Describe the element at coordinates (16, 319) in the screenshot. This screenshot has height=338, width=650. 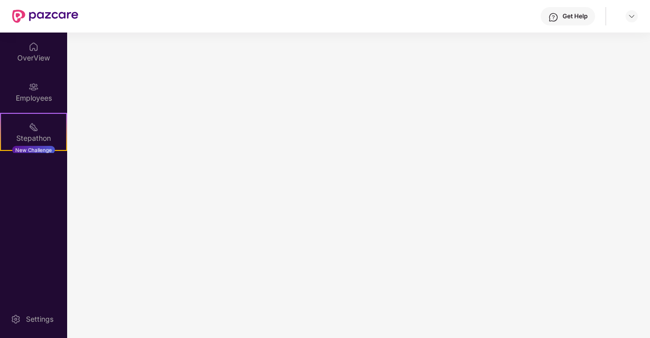
I see `img: svg+xml;base64,PHN2ZyBpZD0iU2V0dGluZy0yMHgyMCIgeG1sbnM9Imh0dHA6Ly93d3cudzMub3JnLzIwMDAvc3ZnIiB3aW...` at that location.